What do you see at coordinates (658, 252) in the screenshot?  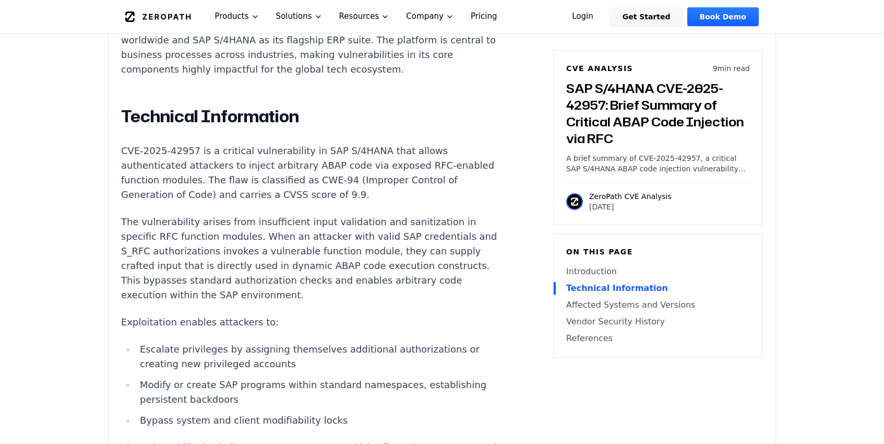 I see `h6: On this page` at bounding box center [658, 252].